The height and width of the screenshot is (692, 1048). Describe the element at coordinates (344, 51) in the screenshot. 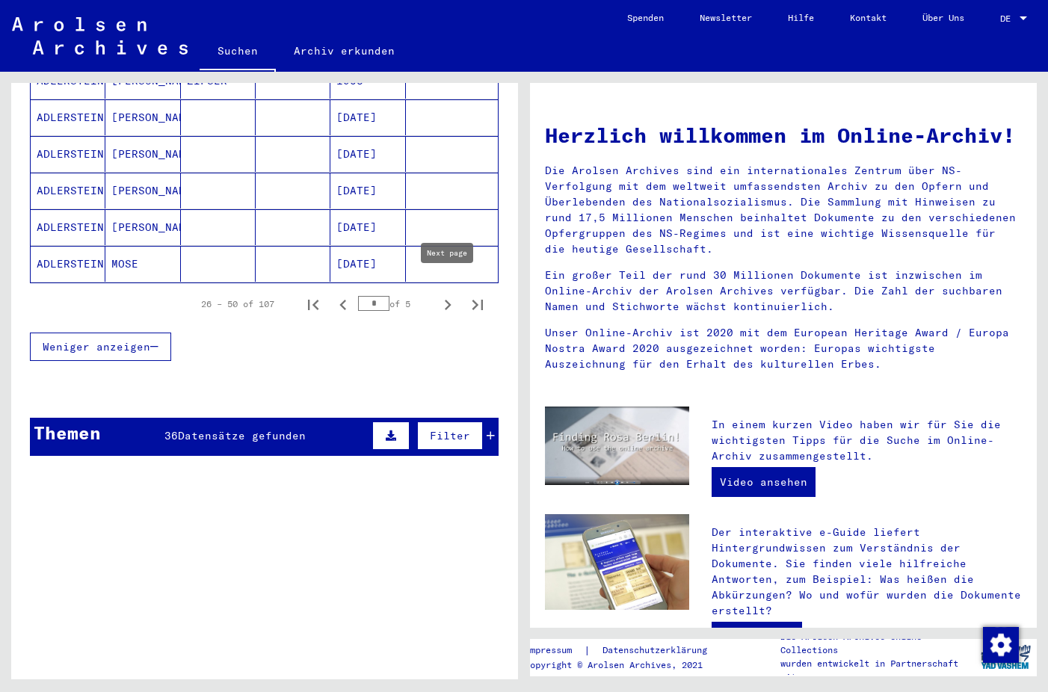

I see `a: Archiv erkunden` at that location.